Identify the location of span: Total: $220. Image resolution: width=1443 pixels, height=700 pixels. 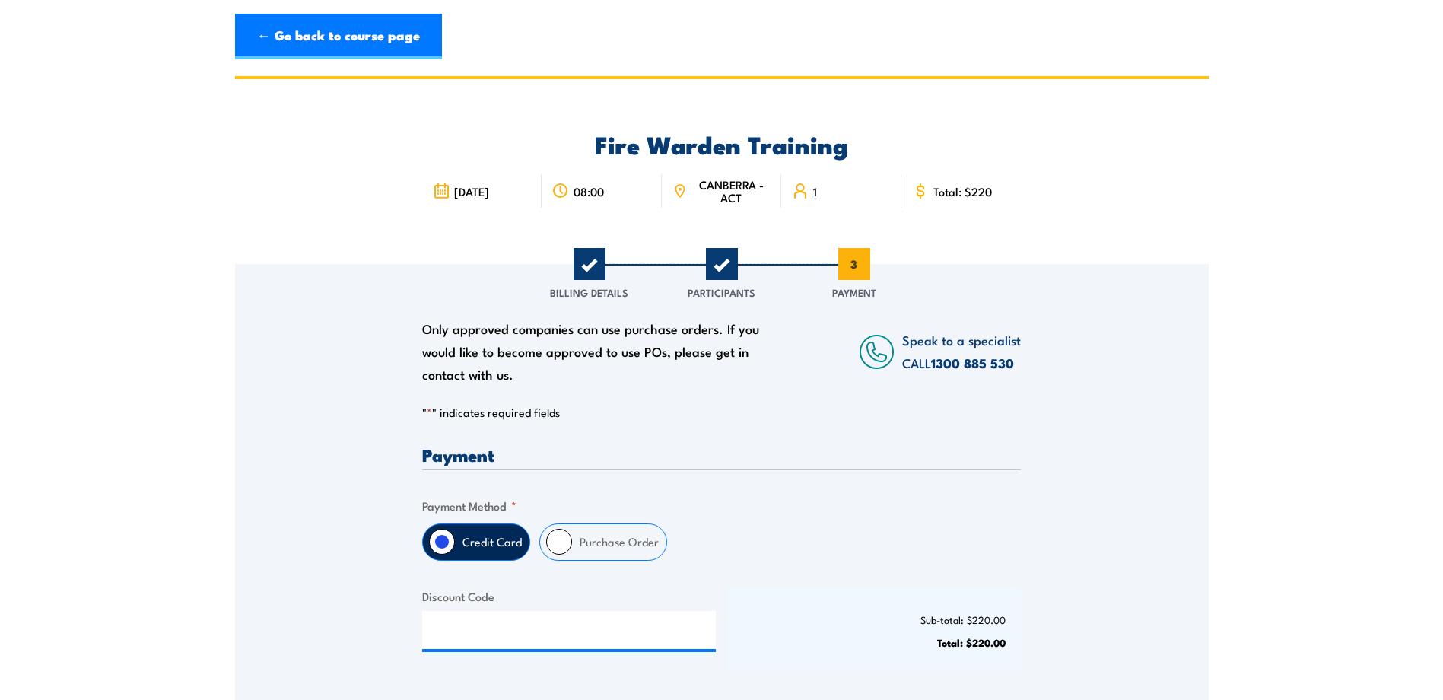
(962, 191).